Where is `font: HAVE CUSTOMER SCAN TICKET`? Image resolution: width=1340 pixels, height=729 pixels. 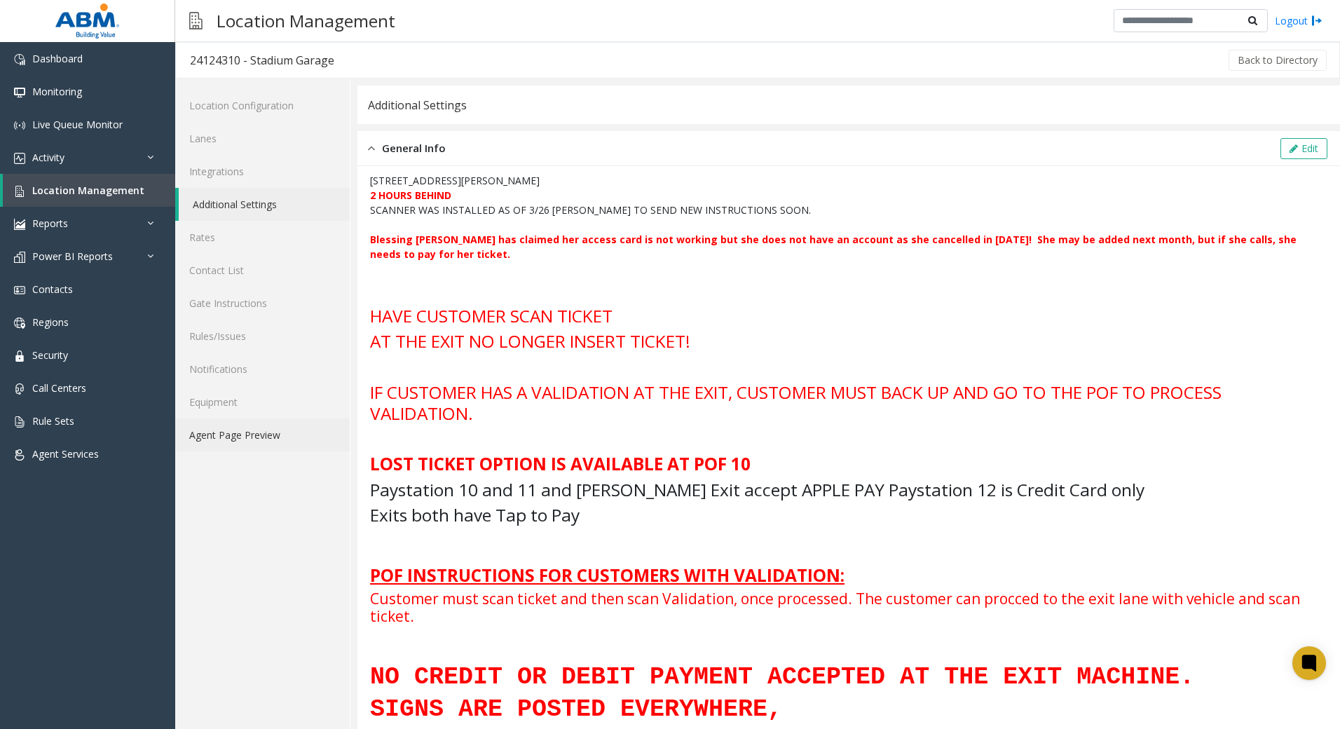 font: HAVE CUSTOMER SCAN TICKET is located at coordinates (491, 315).